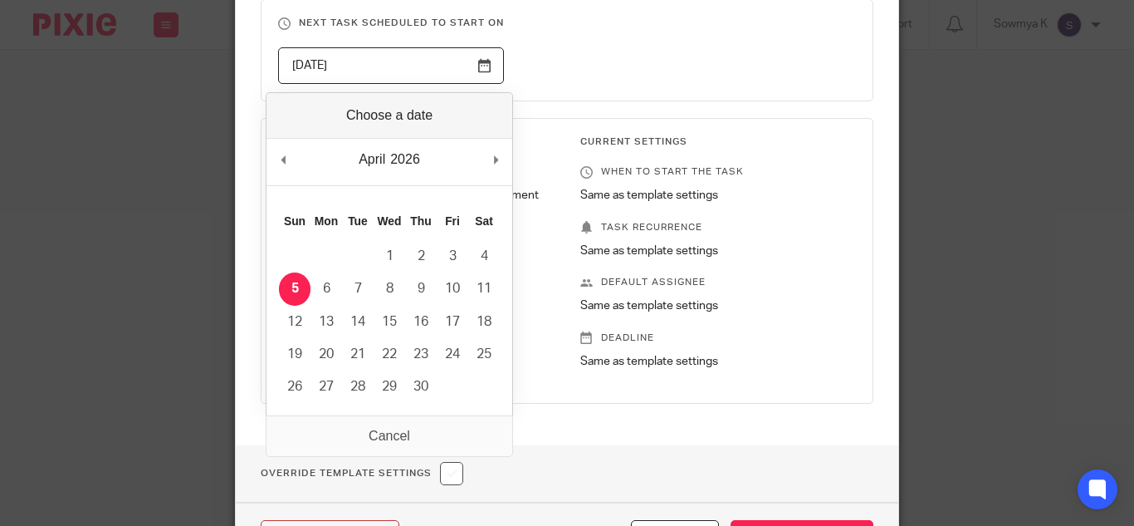 The width and height of the screenshot is (1134, 526). I want to click on h1: Override Template Settings, so click(362, 473).